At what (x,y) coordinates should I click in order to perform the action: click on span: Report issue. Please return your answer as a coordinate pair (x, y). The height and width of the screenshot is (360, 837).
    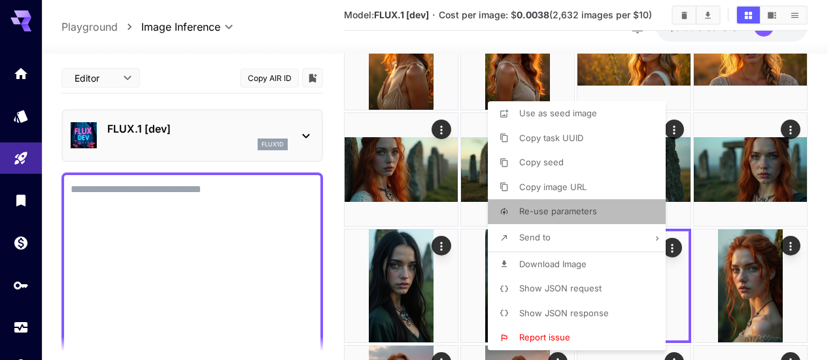
    Looking at the image, I should click on (545, 337).